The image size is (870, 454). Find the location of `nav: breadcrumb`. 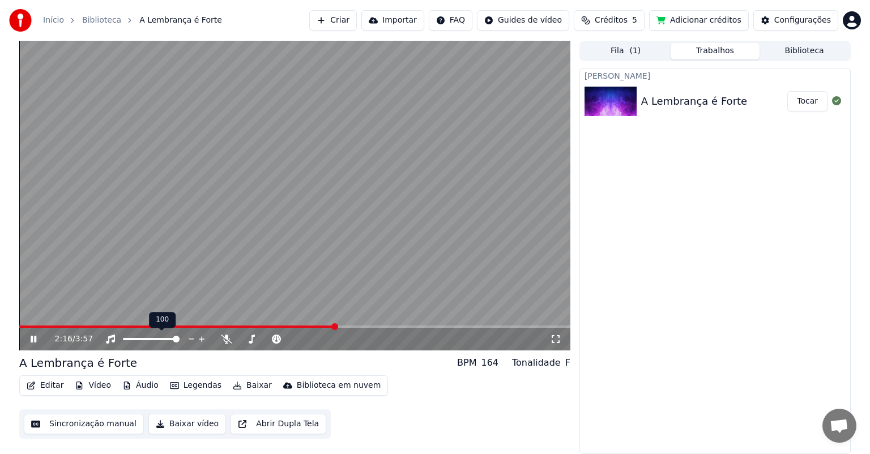

nav: breadcrumb is located at coordinates (132, 20).